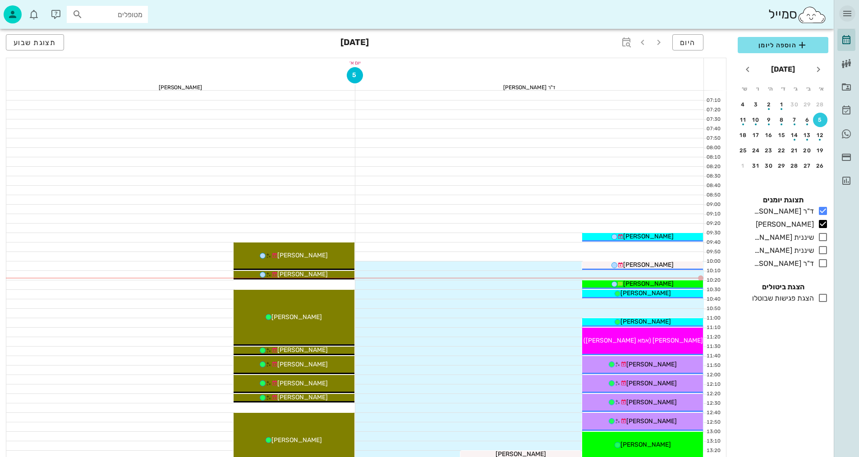 Image resolution: width=859 pixels, height=457 pixels. Describe the element at coordinates (713, 384) in the screenshot. I see `div: 12:10` at that location.